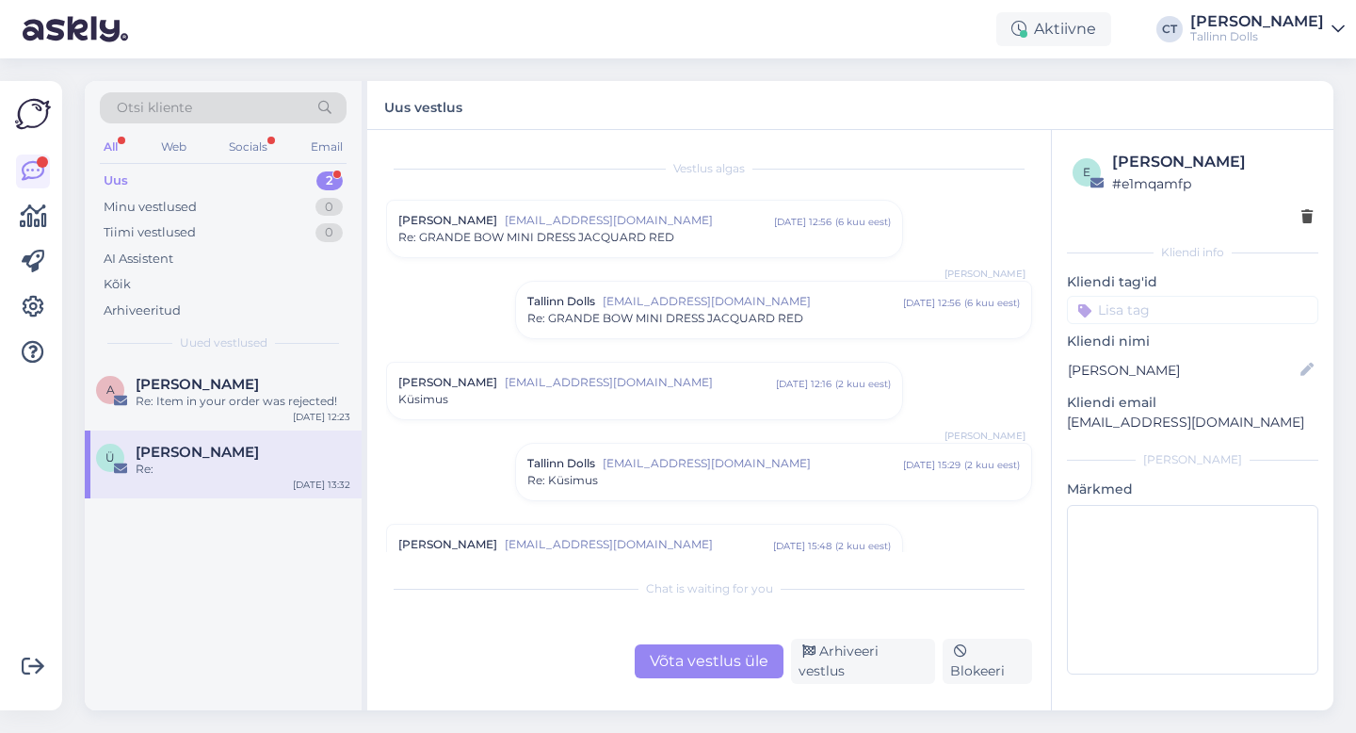 This screenshot has width=1356, height=733. Describe the element at coordinates (863, 661) in the screenshot. I see `div: Arhiveeri vestlus` at that location.